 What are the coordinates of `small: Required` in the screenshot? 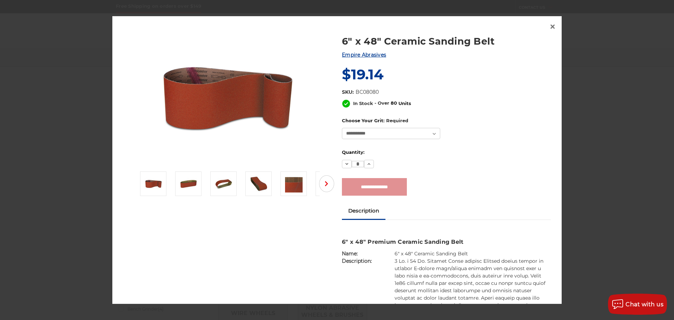 It's located at (397, 120).